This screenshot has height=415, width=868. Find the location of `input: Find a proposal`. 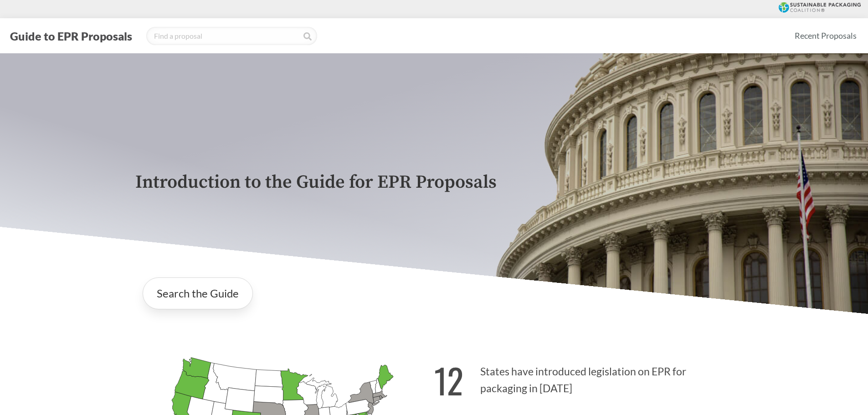

input: Find a proposal is located at coordinates (231, 36).